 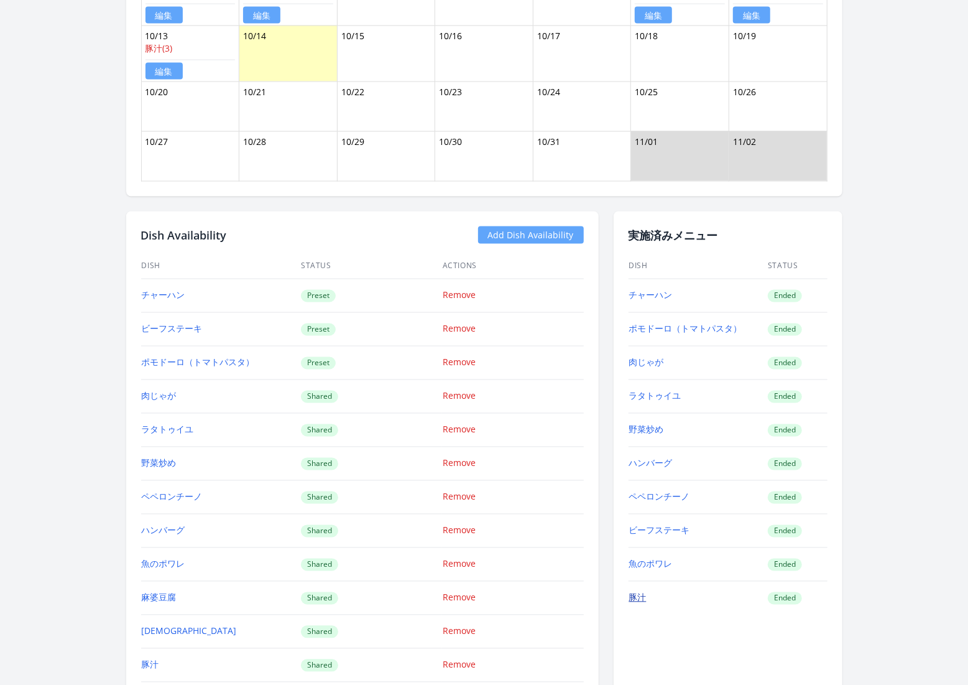 What do you see at coordinates (288, 156) in the screenshot?
I see `td: 10/28` at bounding box center [288, 156].